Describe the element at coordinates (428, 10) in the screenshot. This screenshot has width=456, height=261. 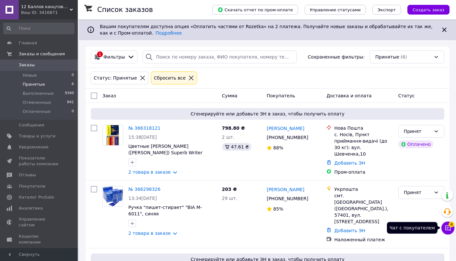
I see `span: Создать заказ` at that location.